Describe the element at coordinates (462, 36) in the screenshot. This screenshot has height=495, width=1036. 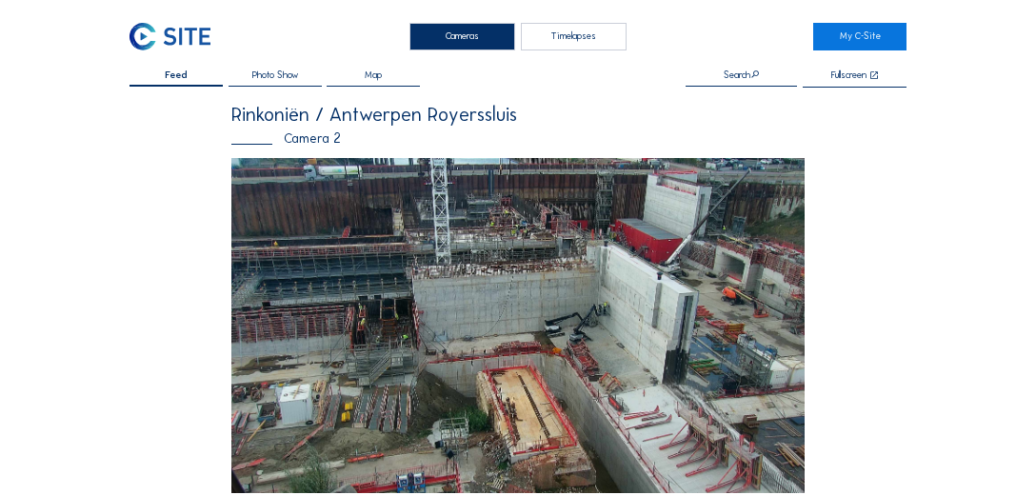
I see `div: Cameras` at that location.